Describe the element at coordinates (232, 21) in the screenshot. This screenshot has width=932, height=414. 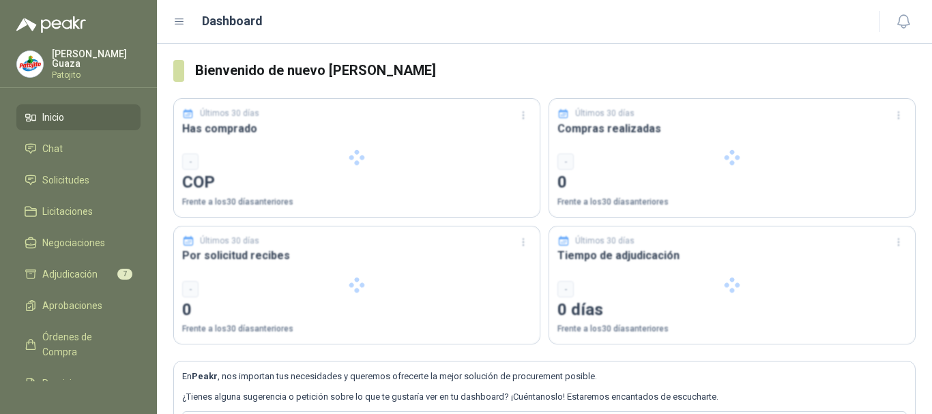
I see `h1: Dashboard` at that location.